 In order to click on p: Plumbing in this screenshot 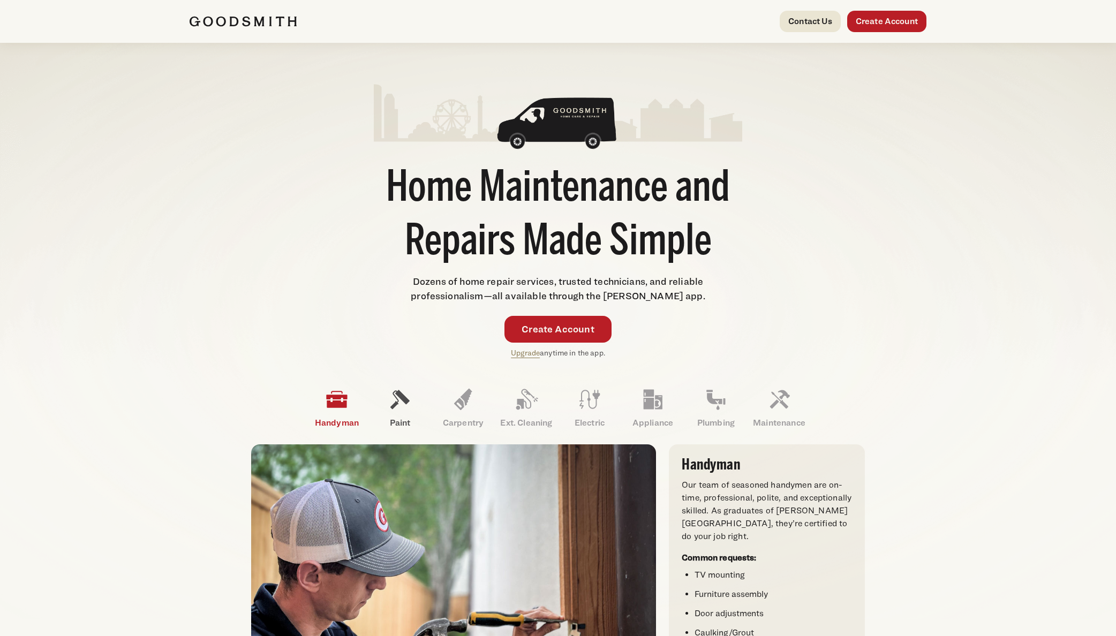, I will do `click(716, 423)`.